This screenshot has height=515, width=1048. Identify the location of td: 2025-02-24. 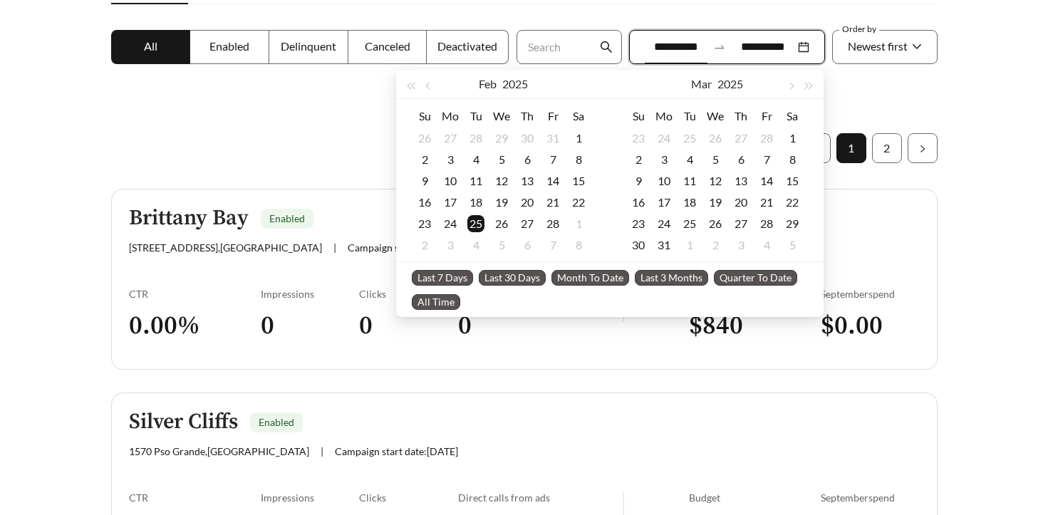
(450, 224).